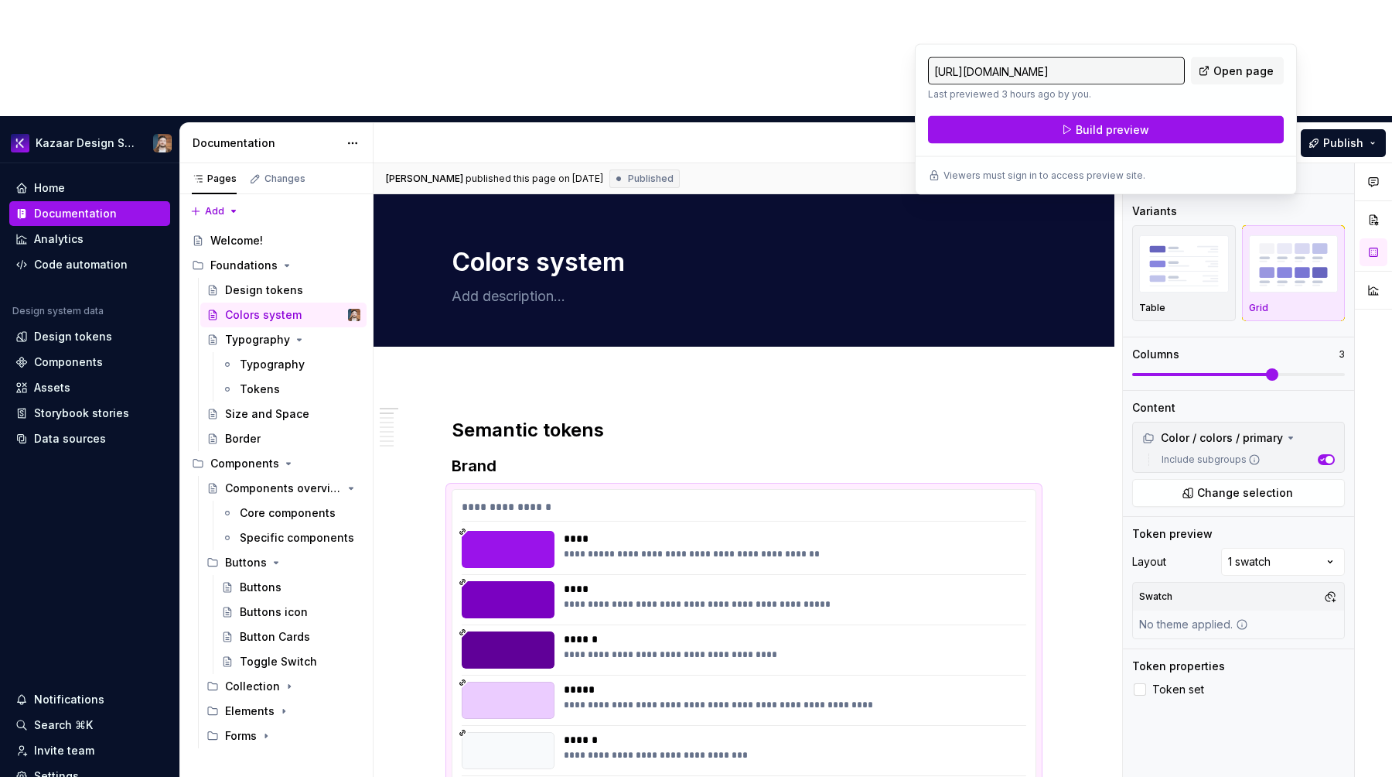 This screenshot has height=777, width=1392. What do you see at coordinates (1149, 562) in the screenshot?
I see `div: Layout` at bounding box center [1149, 562].